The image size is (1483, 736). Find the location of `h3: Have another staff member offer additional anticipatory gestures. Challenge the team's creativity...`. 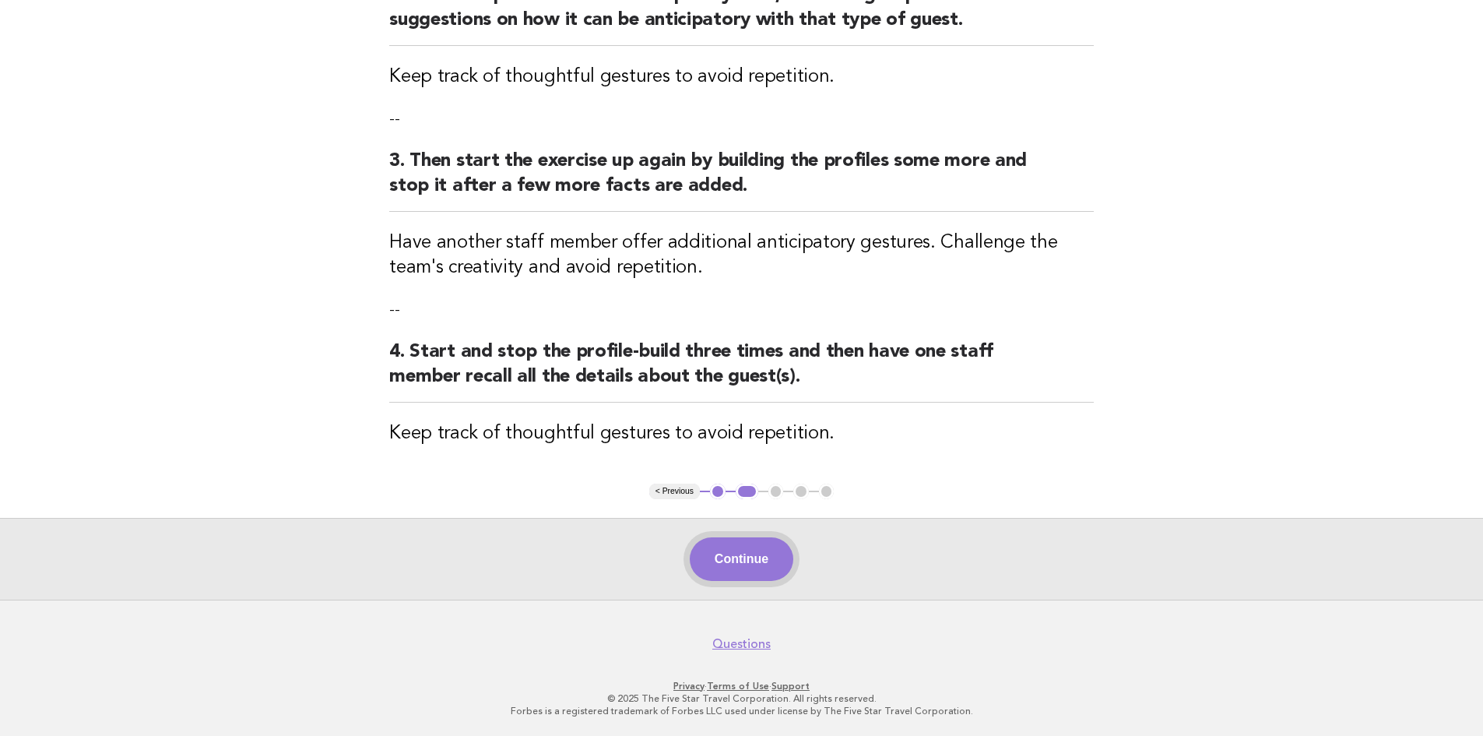

h3: Have another staff member offer additional anticipatory gestures. Challenge the team's creativity... is located at coordinates (741, 255).